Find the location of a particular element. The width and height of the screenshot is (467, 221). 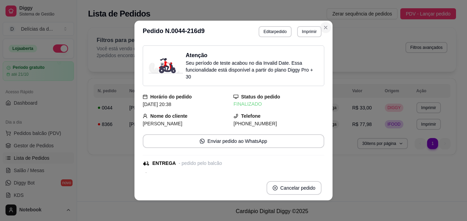

span: pushpin is located at coordinates (145, 175).